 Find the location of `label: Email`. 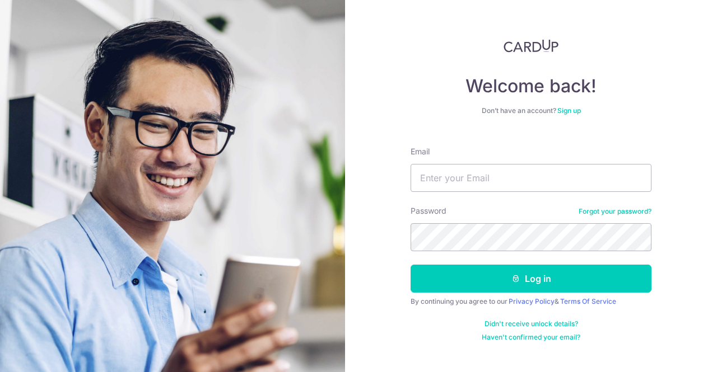

label: Email is located at coordinates (420, 152).